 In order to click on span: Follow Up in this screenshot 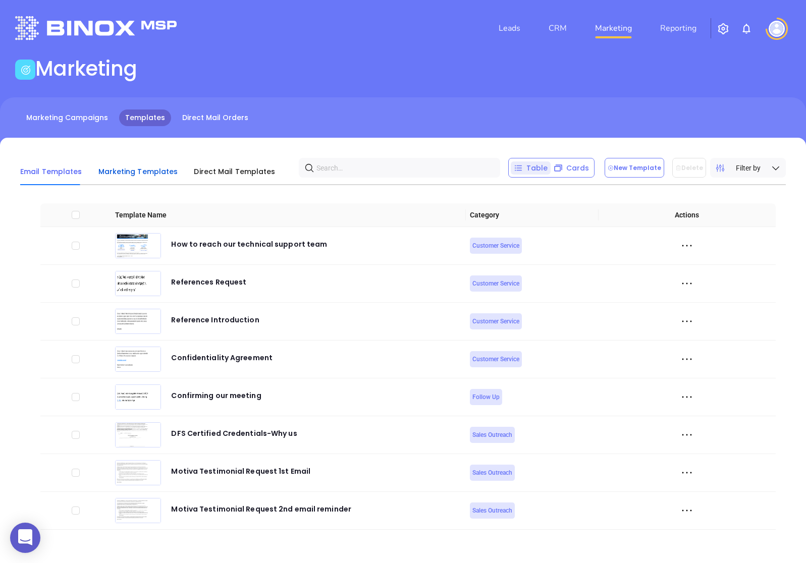, I will do `click(486, 397)`.